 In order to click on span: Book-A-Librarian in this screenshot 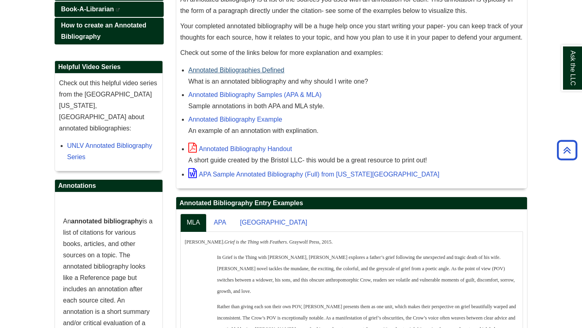, I will do `click(87, 9)`.